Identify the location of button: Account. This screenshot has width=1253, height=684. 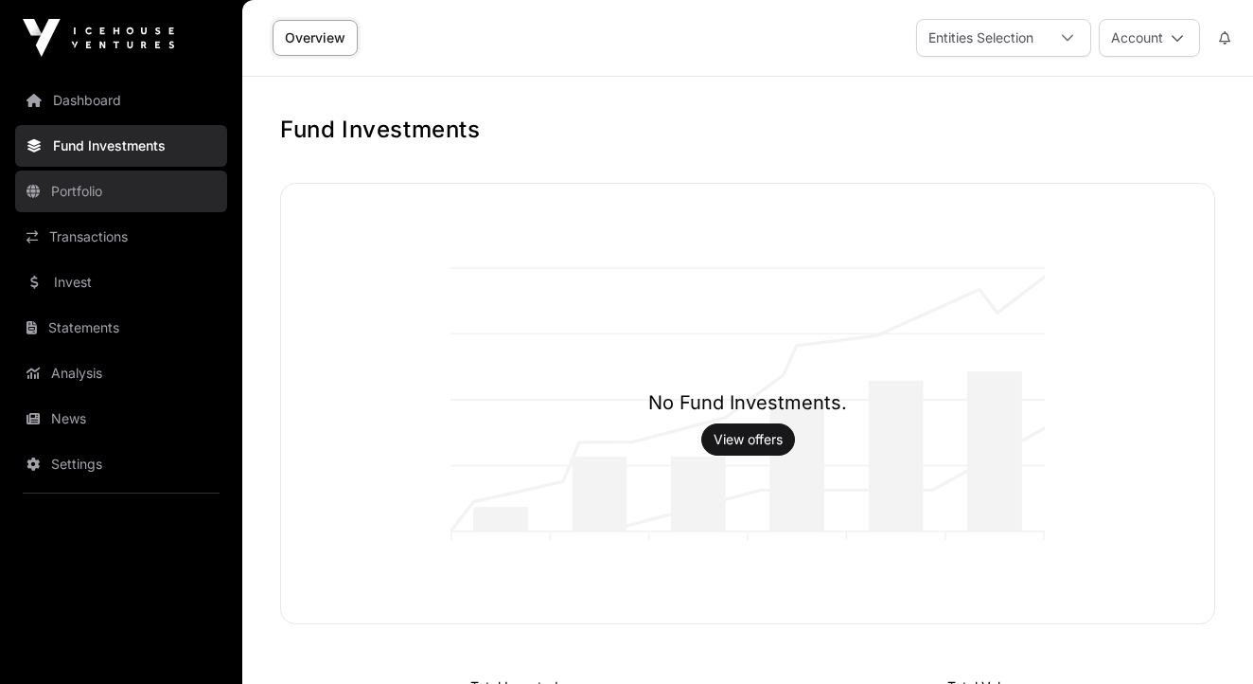
(1149, 38).